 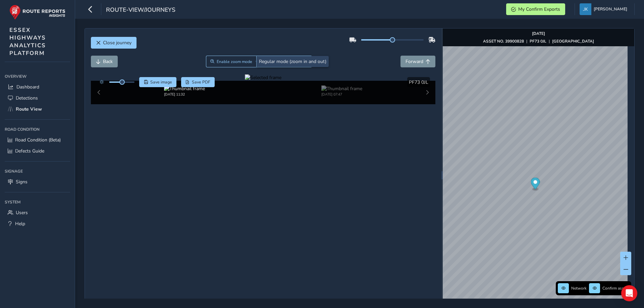 What do you see at coordinates (104, 61) in the screenshot?
I see `button: Back` at bounding box center [104, 61].